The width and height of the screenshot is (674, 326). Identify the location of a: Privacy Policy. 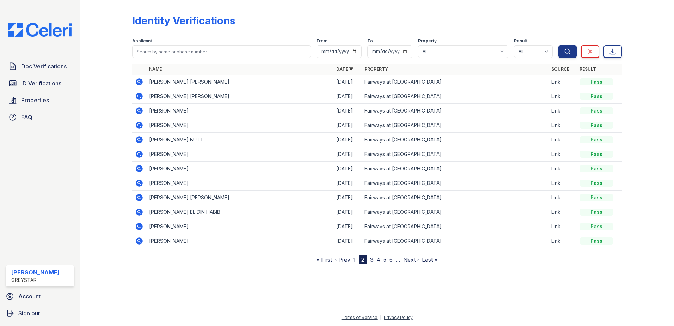
(398, 317).